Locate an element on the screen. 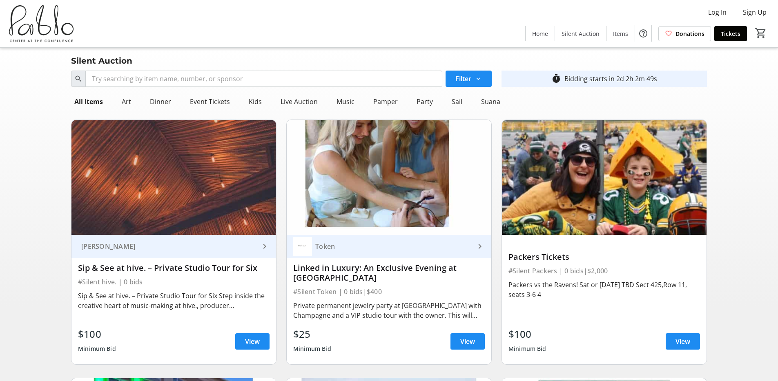 This screenshot has height=381, width=778. div: Sip & See at hive. – Private Studio Tour for Six Step inside the creative heart of music-making a... is located at coordinates (174, 301).